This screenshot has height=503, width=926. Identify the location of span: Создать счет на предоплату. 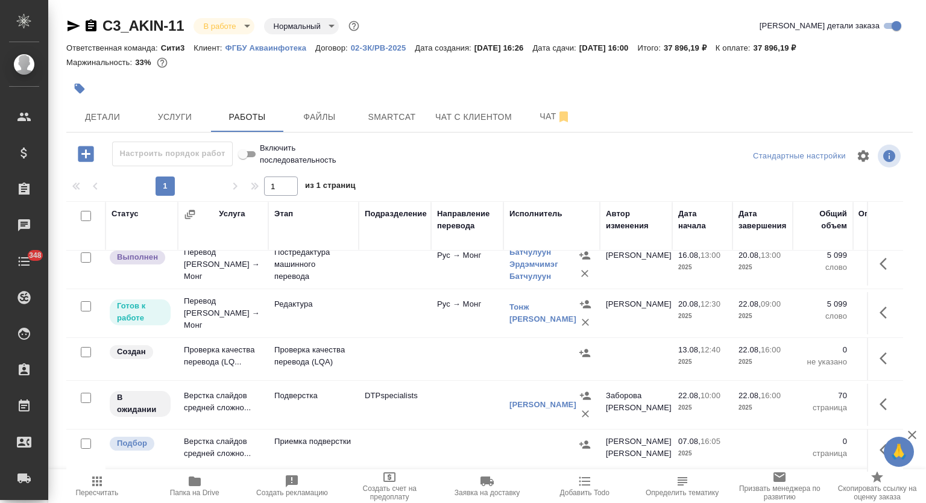
(389, 493).